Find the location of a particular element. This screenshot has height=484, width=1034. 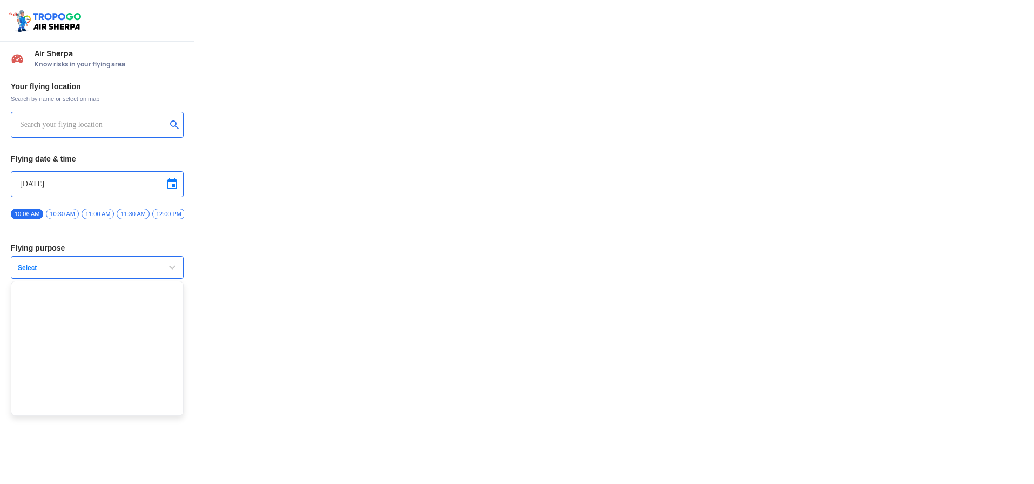

img: ic_tgdronemaps.svg is located at coordinates (46, 21).